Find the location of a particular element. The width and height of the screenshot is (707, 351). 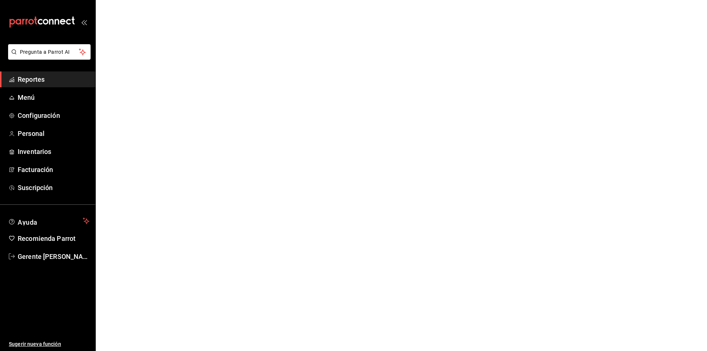

span: Facturación is located at coordinates (53, 169).